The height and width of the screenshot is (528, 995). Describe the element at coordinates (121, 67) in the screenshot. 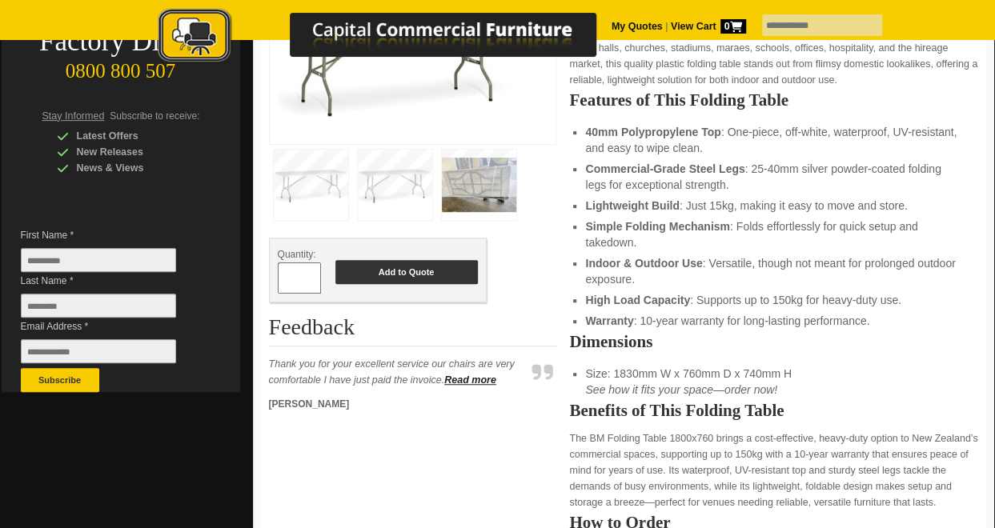

I see `div: 0800 800 507` at that location.